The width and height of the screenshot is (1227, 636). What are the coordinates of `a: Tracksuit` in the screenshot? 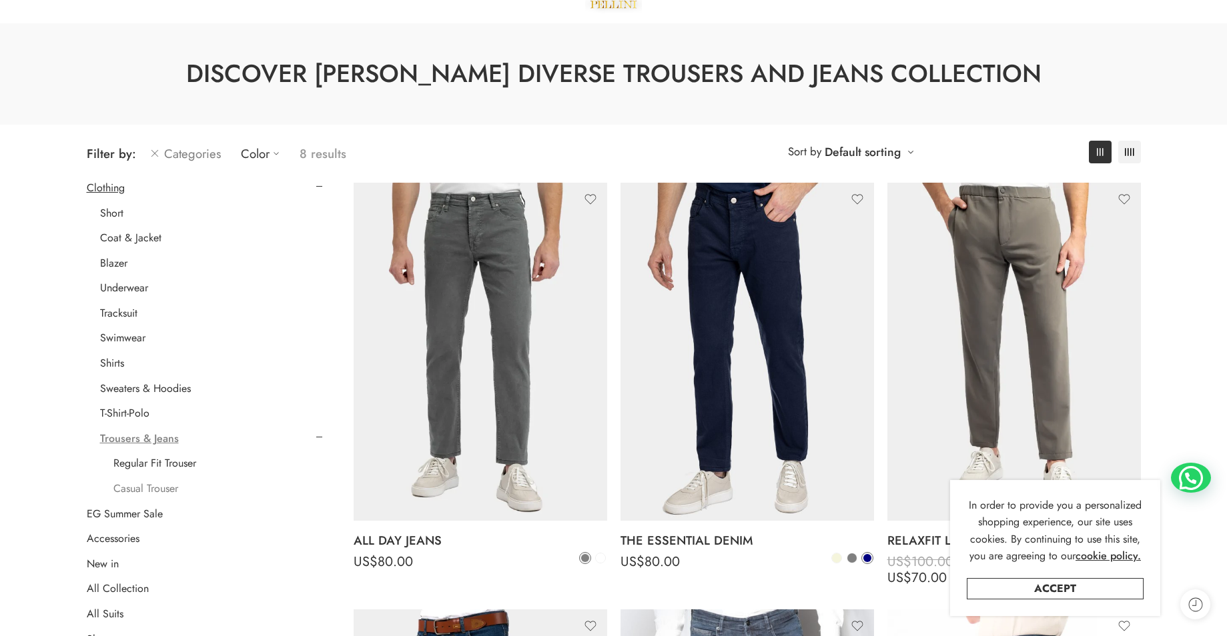 It's located at (119, 314).